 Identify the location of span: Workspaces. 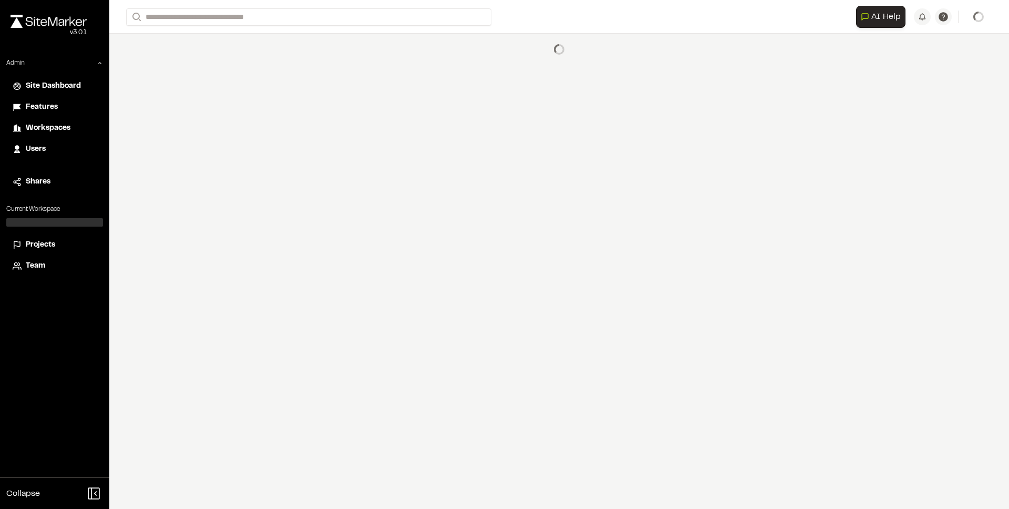
(48, 128).